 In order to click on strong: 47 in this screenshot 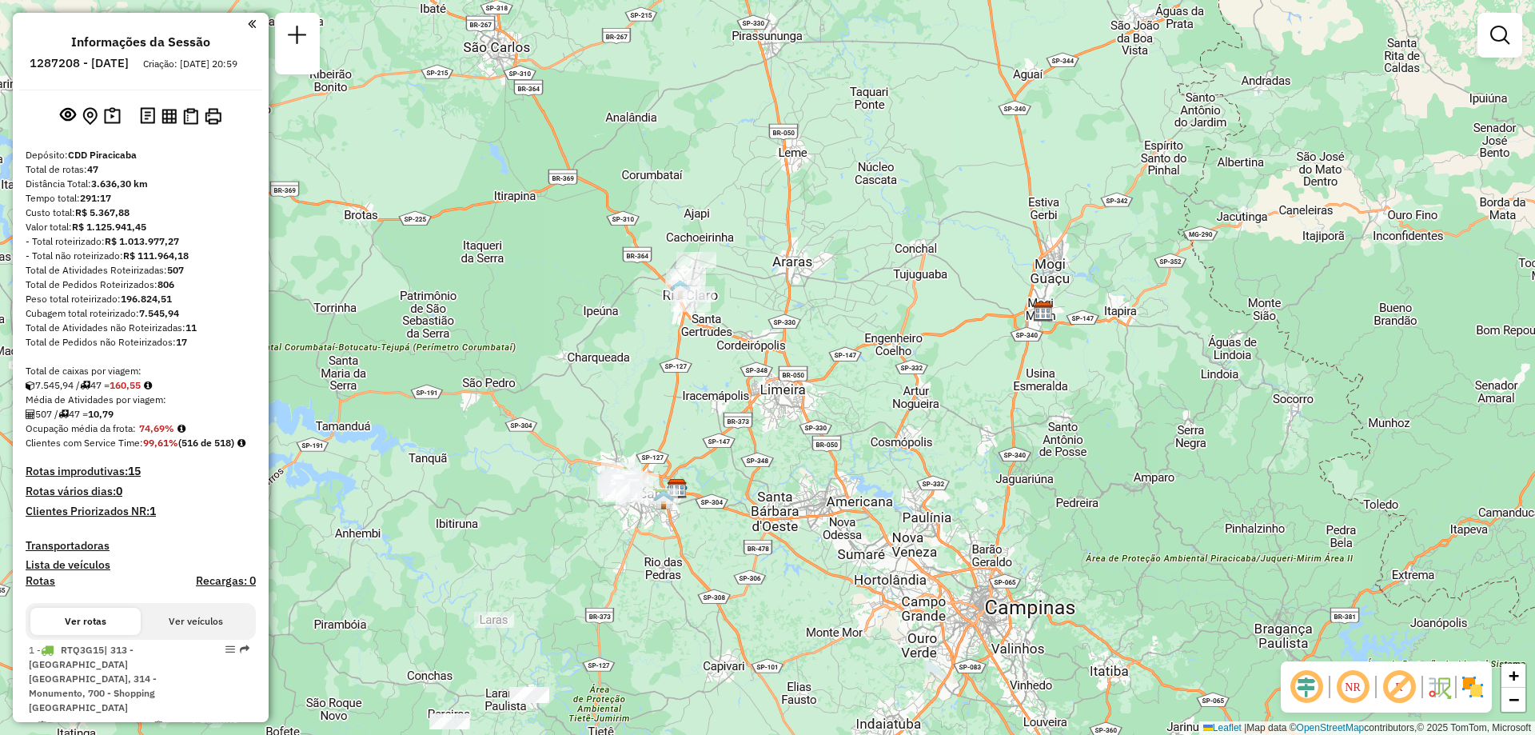, I will do `click(93, 169)`.